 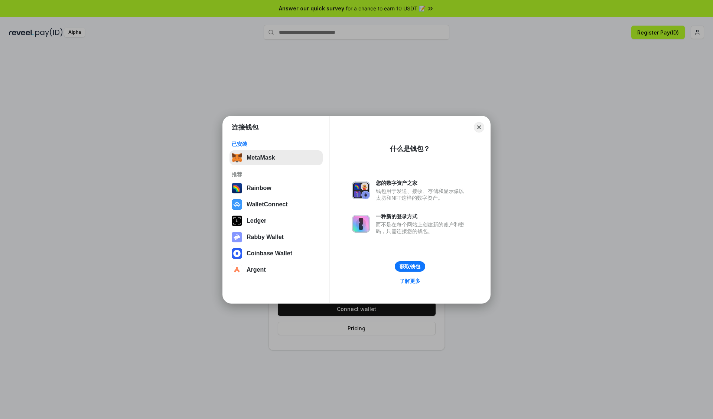 What do you see at coordinates (422, 216) in the screenshot?
I see `div: 一种新的登录方式` at bounding box center [422, 216].